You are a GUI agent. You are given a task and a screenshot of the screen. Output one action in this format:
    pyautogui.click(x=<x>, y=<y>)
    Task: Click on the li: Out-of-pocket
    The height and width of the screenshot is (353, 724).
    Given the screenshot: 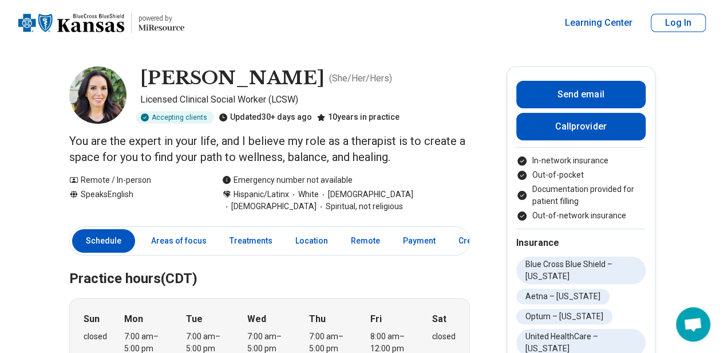 What is the action you would take?
    pyautogui.click(x=581, y=175)
    